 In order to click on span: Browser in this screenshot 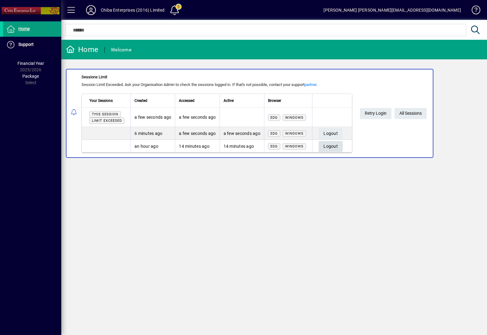, I will do `click(274, 101)`.